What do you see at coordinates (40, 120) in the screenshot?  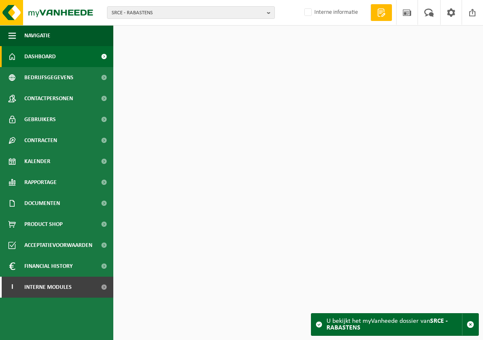 I see `span: Gebruikers` at bounding box center [40, 120].